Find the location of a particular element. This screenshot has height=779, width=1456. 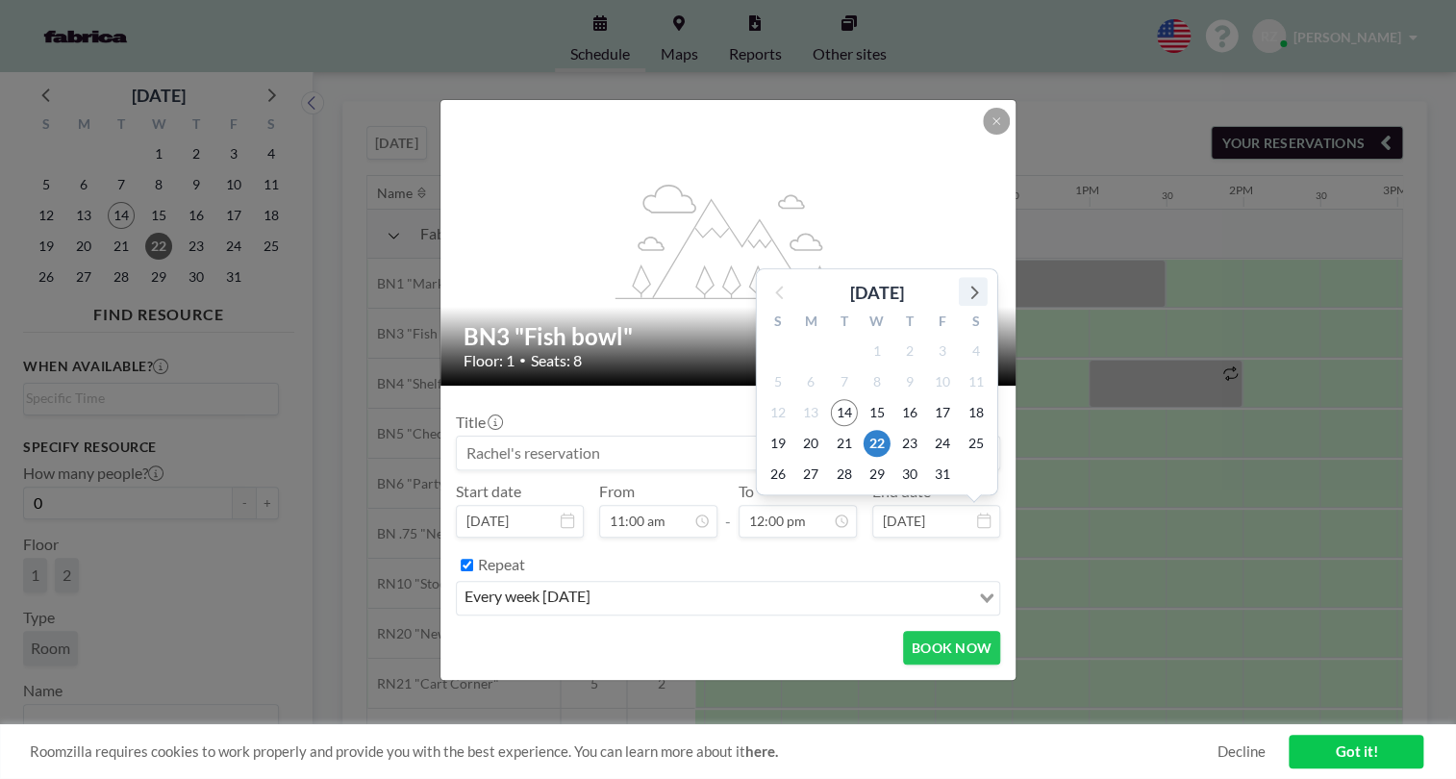

span: Saturday, October 4, 2025 is located at coordinates (975, 351).